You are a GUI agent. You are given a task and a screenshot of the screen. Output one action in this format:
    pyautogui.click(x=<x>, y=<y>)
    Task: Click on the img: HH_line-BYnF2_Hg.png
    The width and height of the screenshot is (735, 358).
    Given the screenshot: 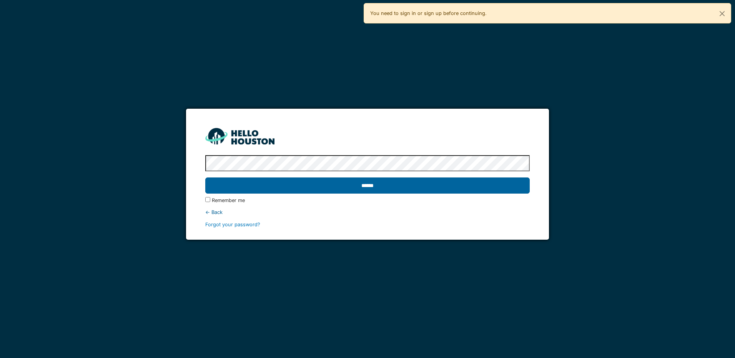 What is the action you would take?
    pyautogui.click(x=240, y=136)
    